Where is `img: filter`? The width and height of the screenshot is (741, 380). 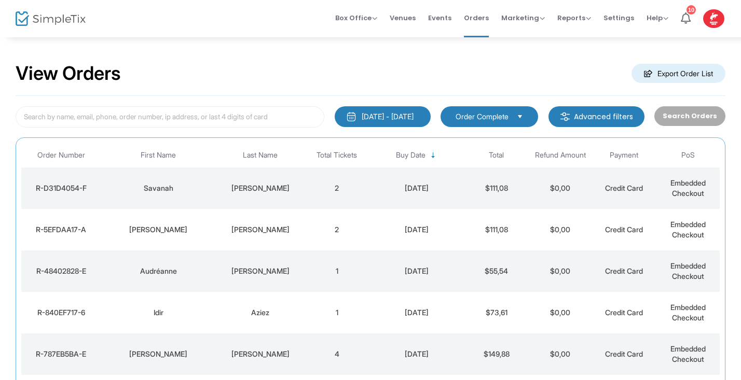
img: filter is located at coordinates (565, 117).